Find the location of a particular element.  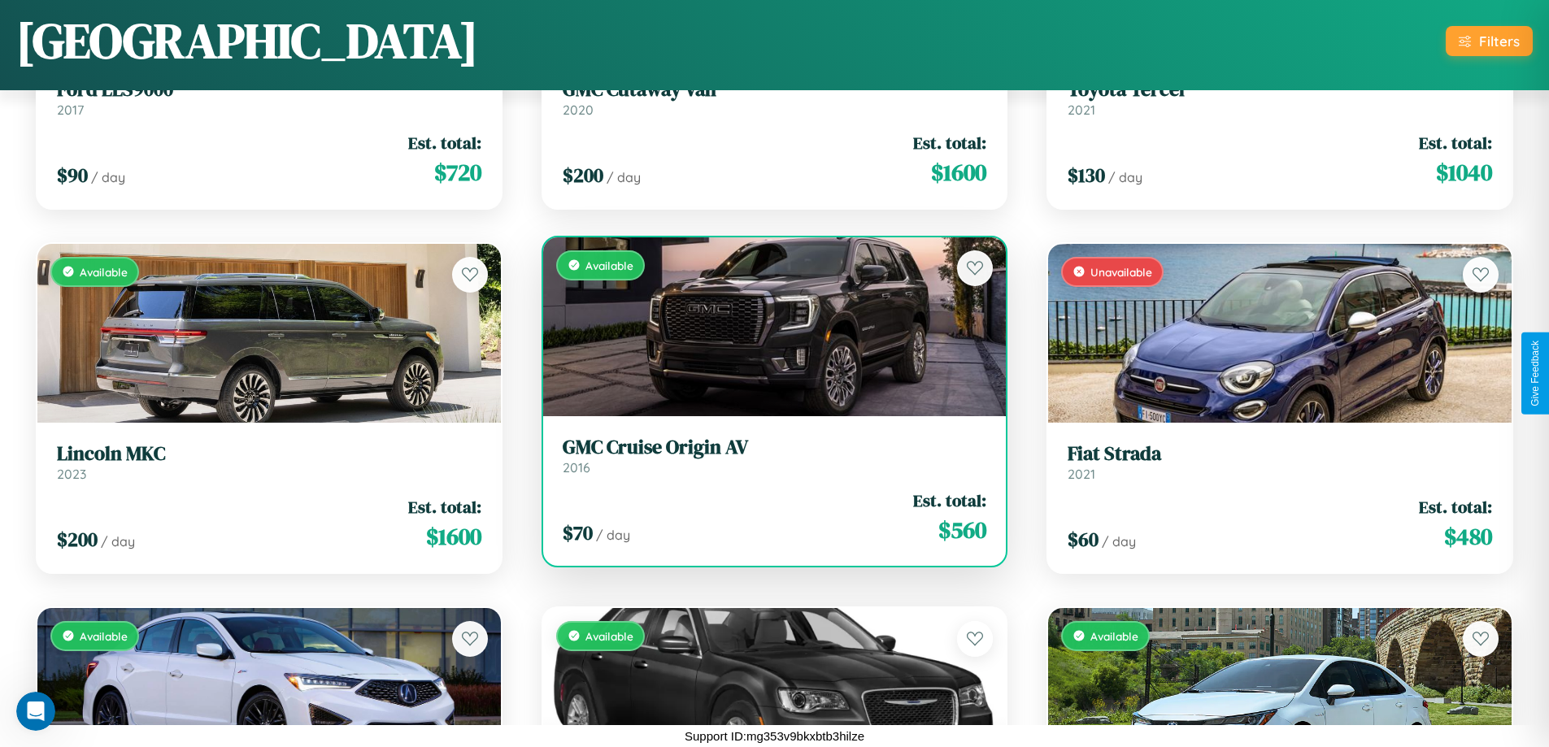

p: Support ID: mg353v9bkxbtb3hilze is located at coordinates (774, 736).